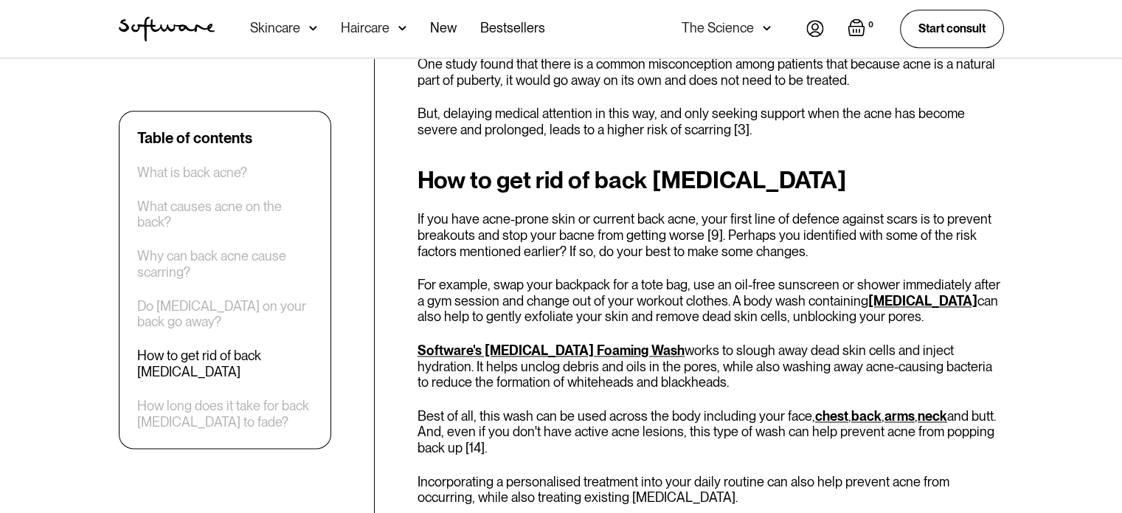  I want to click on p: If you have acne-prone skin or current back acne, your first line of defence against scars is to ..., so click(710, 235).